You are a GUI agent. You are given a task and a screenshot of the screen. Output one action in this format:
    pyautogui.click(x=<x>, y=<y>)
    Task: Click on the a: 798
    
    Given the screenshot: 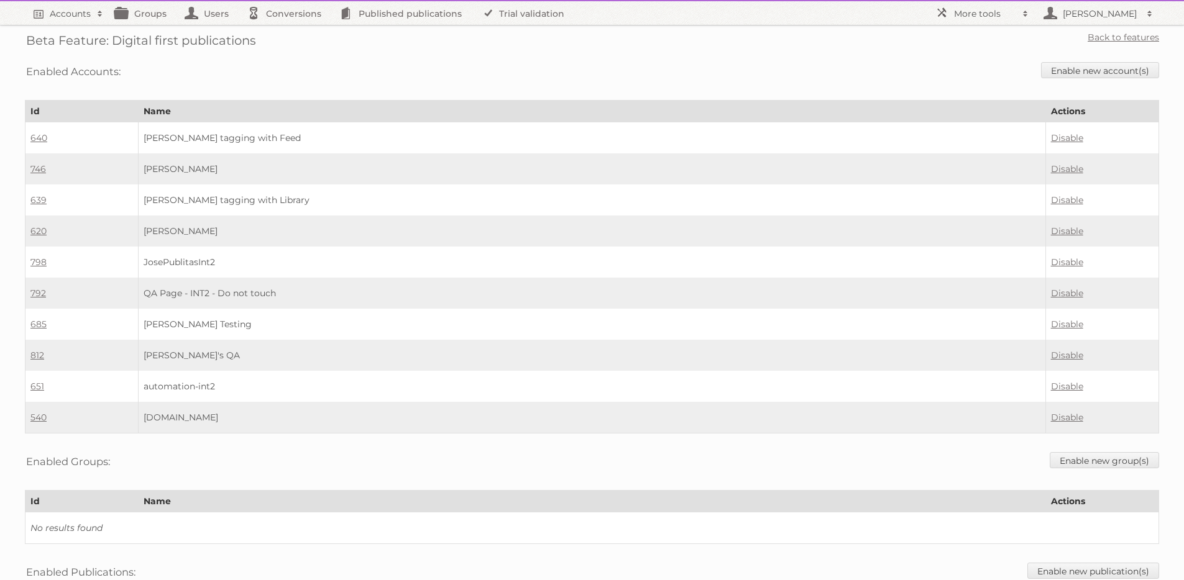 What is the action you would take?
    pyautogui.click(x=39, y=262)
    